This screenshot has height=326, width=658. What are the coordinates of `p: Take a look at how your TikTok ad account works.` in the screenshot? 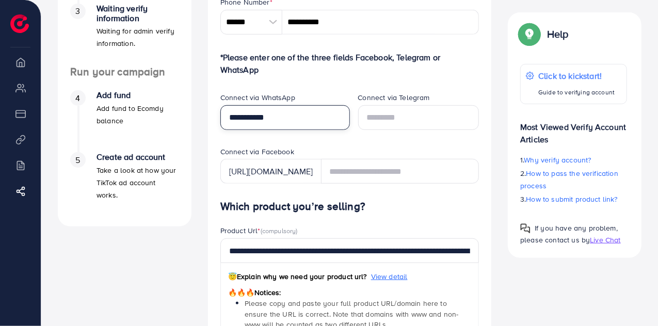 It's located at (138, 183).